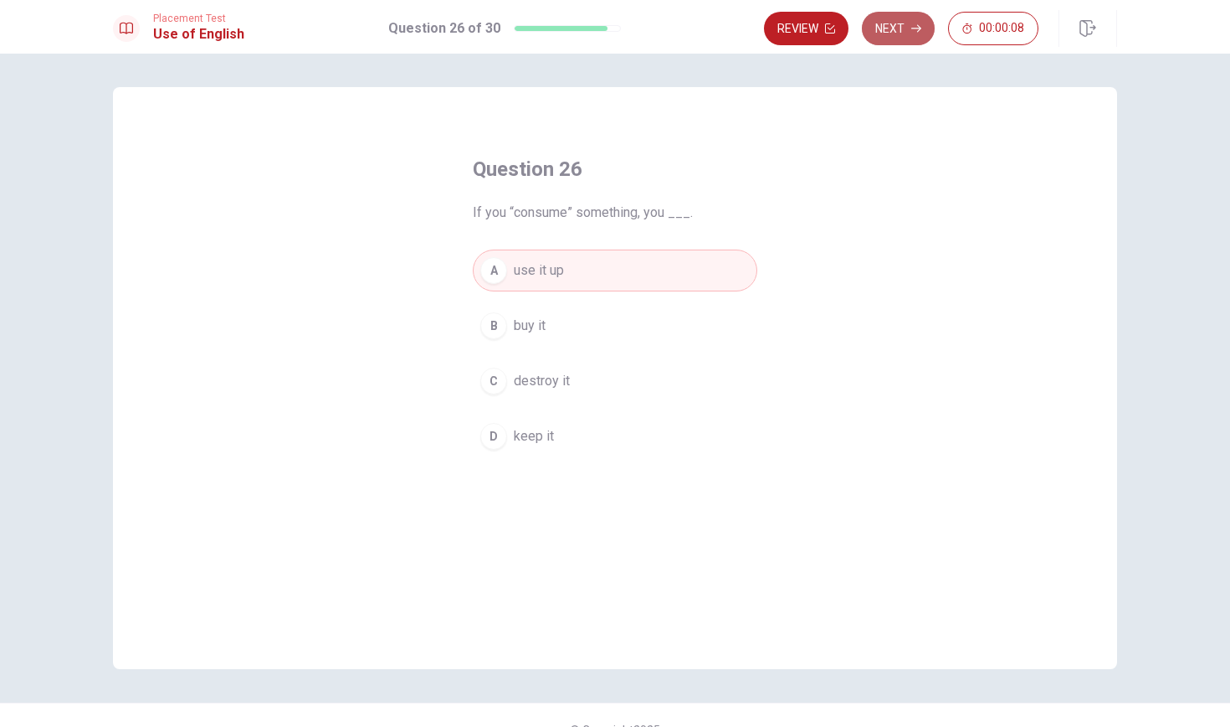  I want to click on button: Bbuy it, so click(615, 326).